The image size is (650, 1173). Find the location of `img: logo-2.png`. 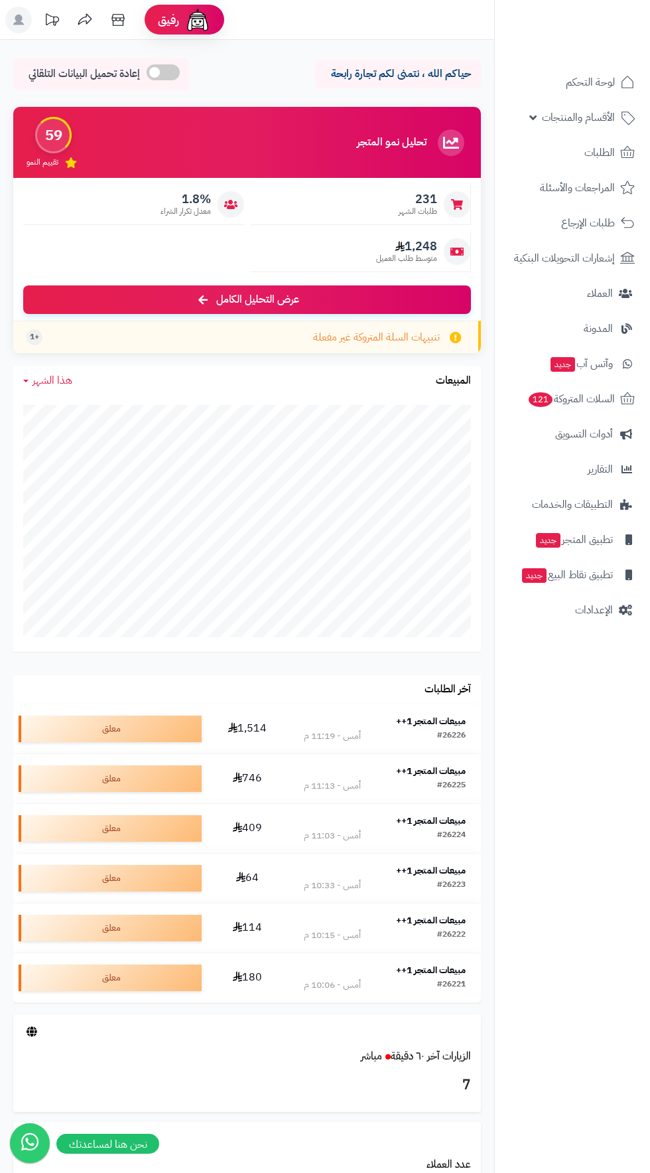

img: logo-2.png is located at coordinates (599, 50).